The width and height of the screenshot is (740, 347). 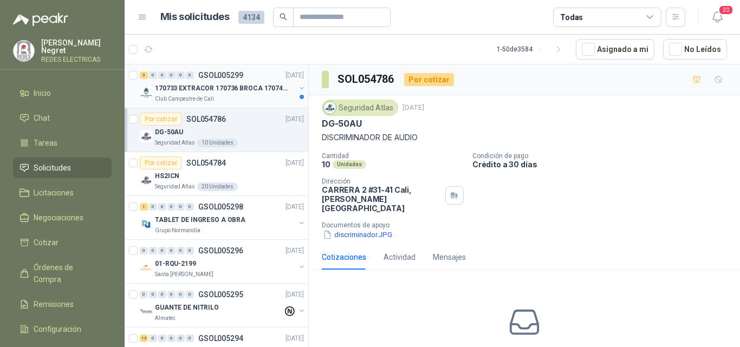 What do you see at coordinates (393, 156) in the screenshot?
I see `p: Cantidad` at bounding box center [393, 156].